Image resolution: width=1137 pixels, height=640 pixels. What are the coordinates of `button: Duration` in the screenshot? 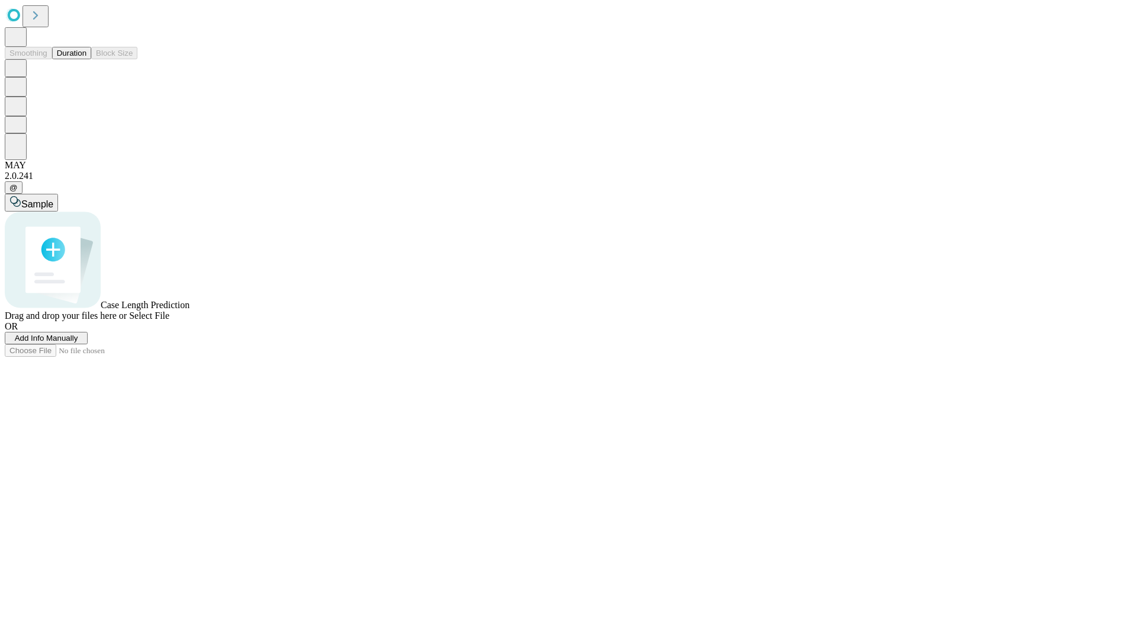 It's located at (72, 53).